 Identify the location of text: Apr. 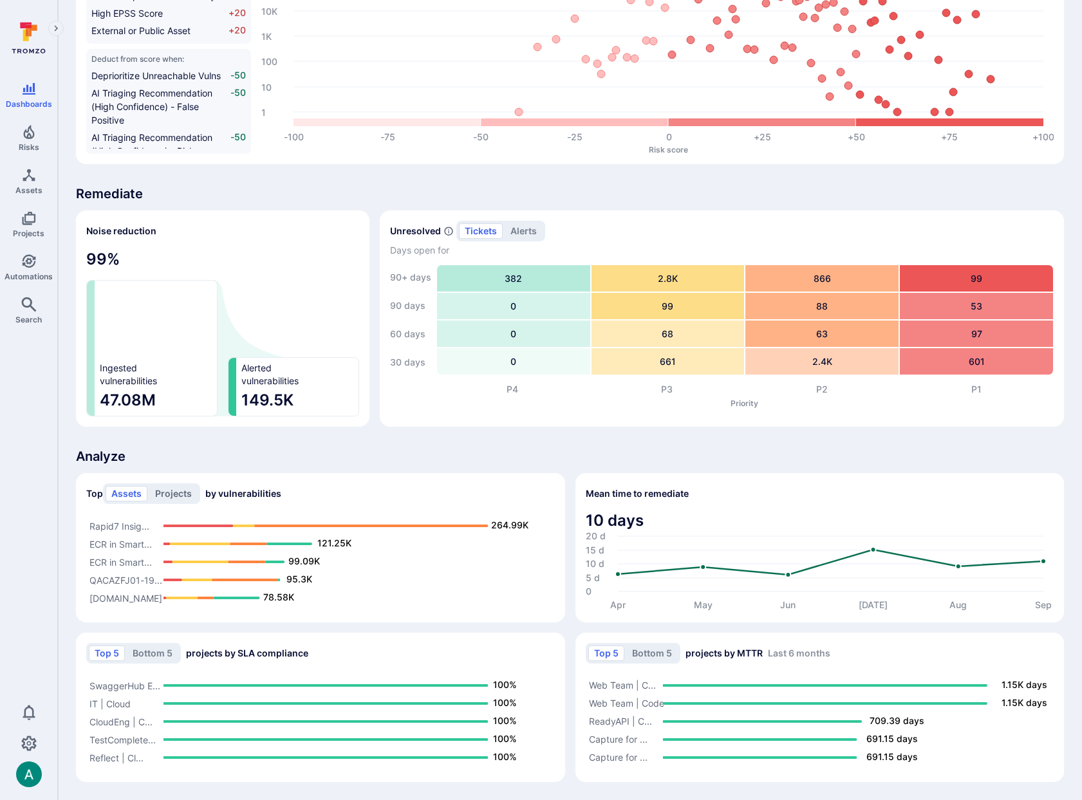
(618, 604).